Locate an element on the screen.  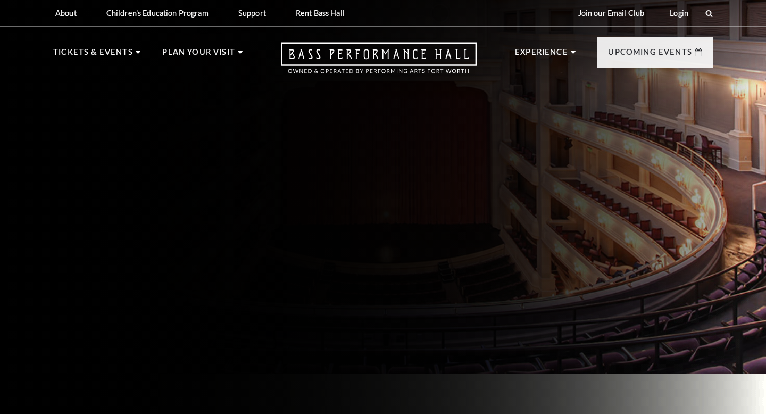
p: About is located at coordinates (66, 13).